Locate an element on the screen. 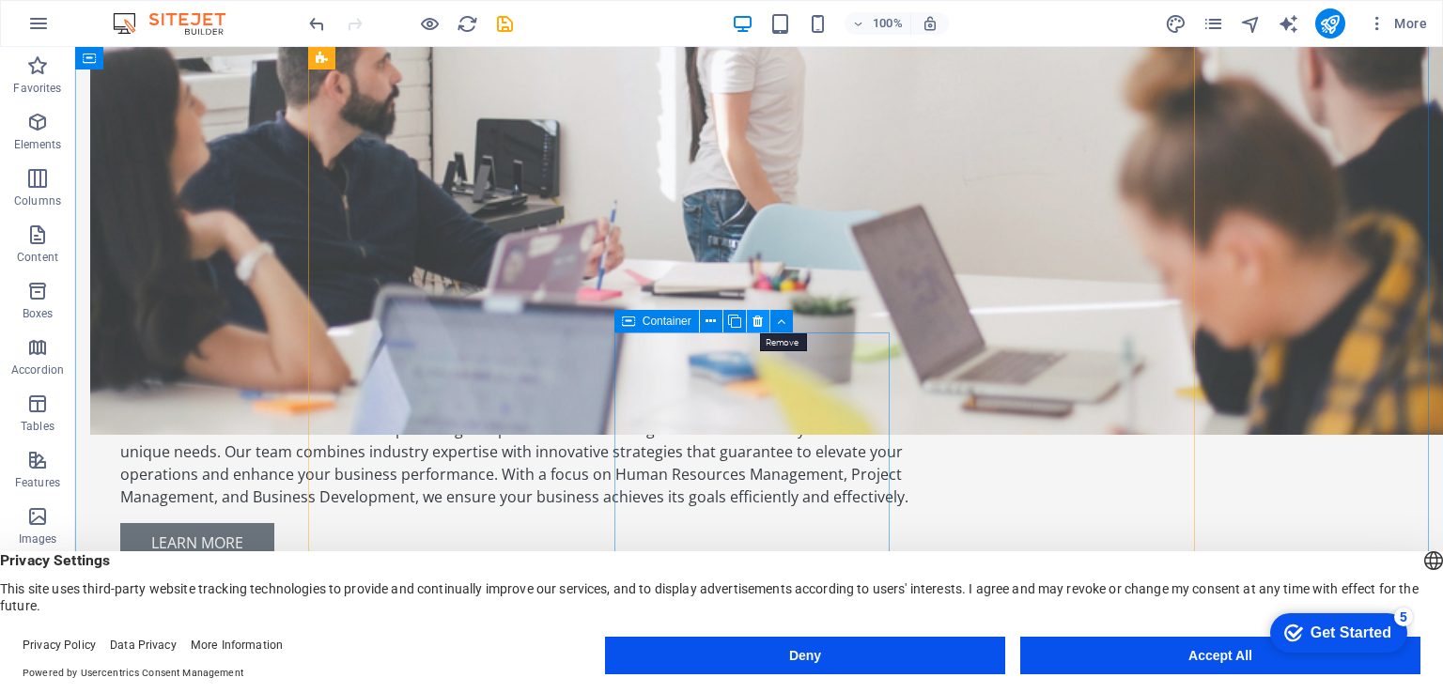 This screenshot has height=693, width=1443. p: Features is located at coordinates (38, 483).